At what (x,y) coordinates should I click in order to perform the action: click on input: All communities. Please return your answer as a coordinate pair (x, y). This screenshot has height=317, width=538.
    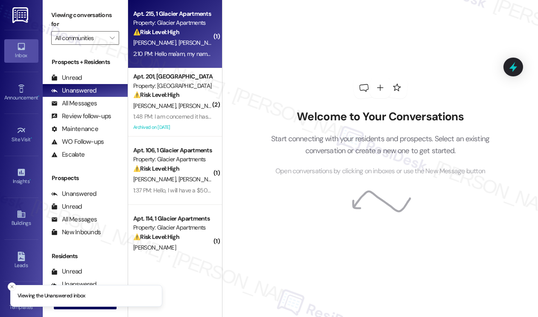
    Looking at the image, I should click on (80, 38).